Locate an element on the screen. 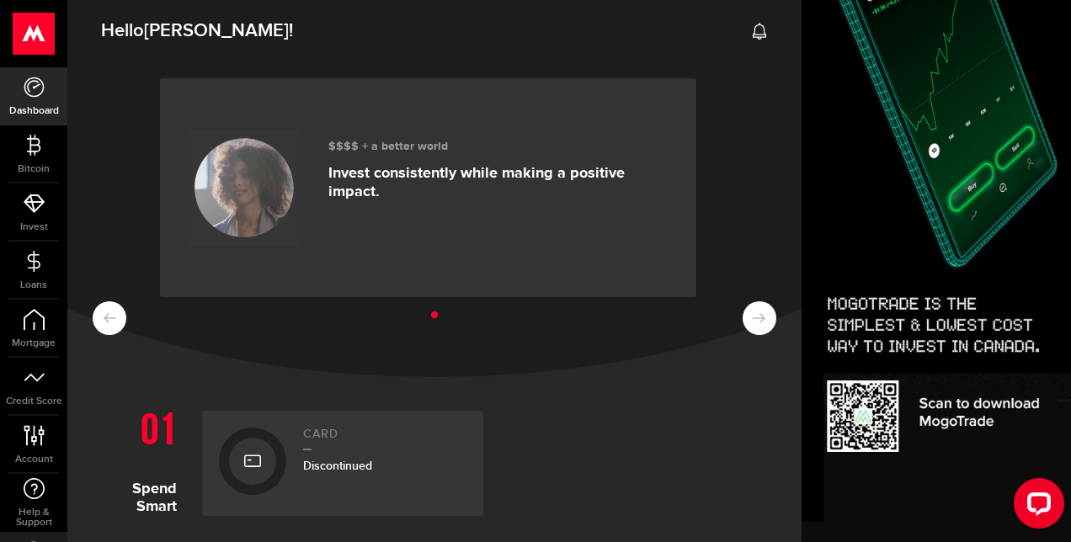 This screenshot has width=1071, height=542. h1: Spend Smart is located at coordinates (141, 459).